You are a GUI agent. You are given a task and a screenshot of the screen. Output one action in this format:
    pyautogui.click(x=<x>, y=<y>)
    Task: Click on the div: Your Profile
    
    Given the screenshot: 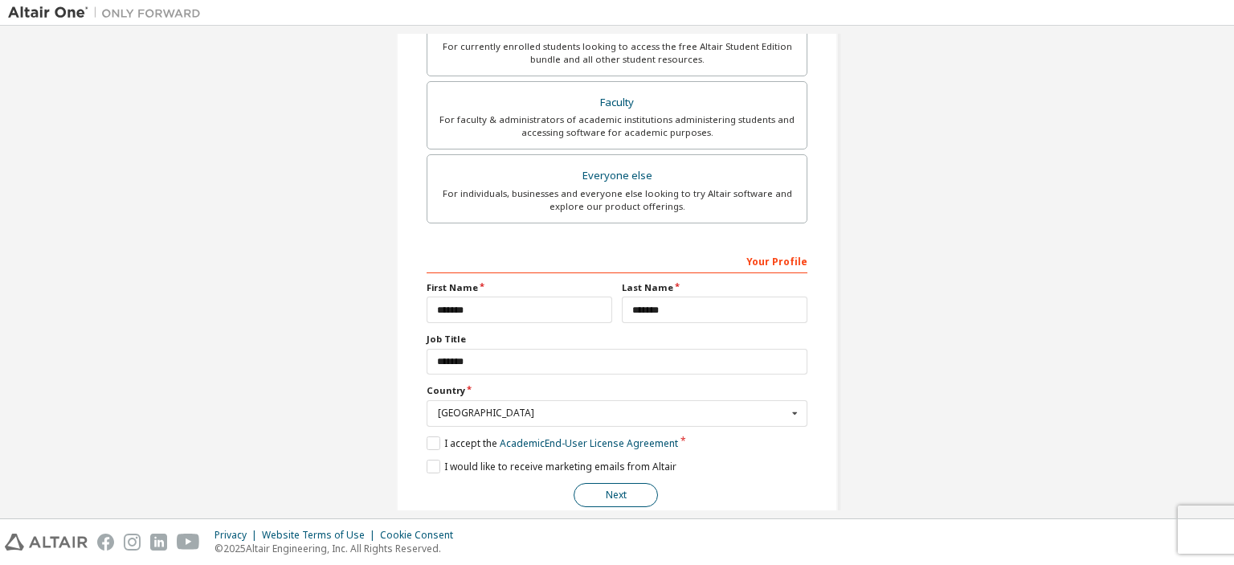 What is the action you would take?
    pyautogui.click(x=617, y=260)
    